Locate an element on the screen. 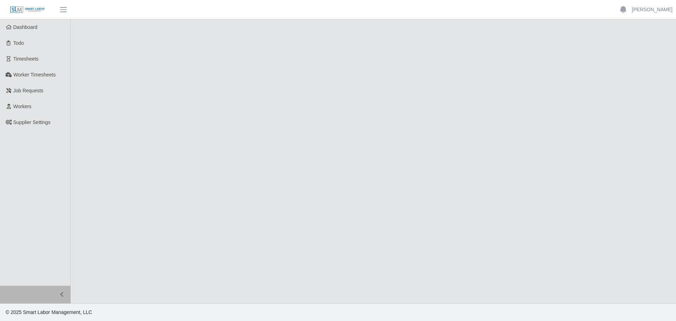  span: © 2025 Smart Labor Management, LLC is located at coordinates (49, 312).